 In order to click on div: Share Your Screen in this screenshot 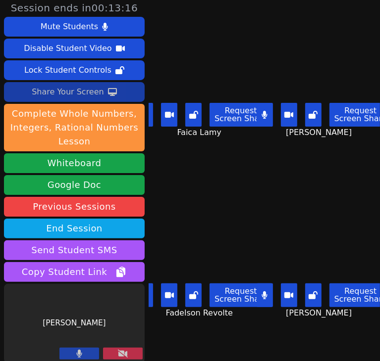, I will do `click(68, 92)`.